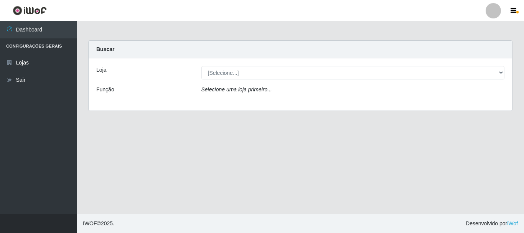  I want to click on i: Selecione uma loja primeiro..., so click(237, 89).